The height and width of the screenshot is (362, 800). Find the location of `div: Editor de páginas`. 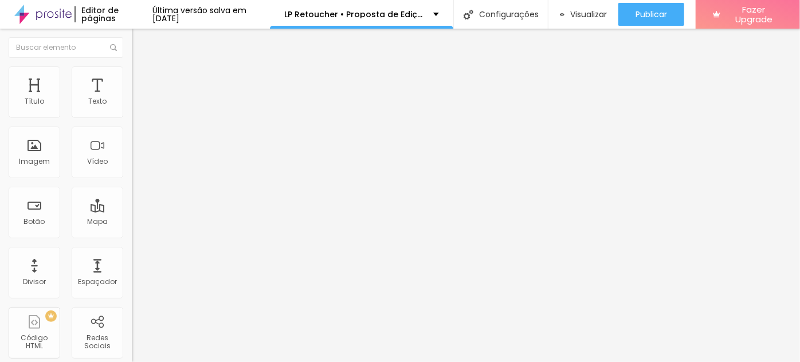

div: Editor de páginas is located at coordinates (113, 14).